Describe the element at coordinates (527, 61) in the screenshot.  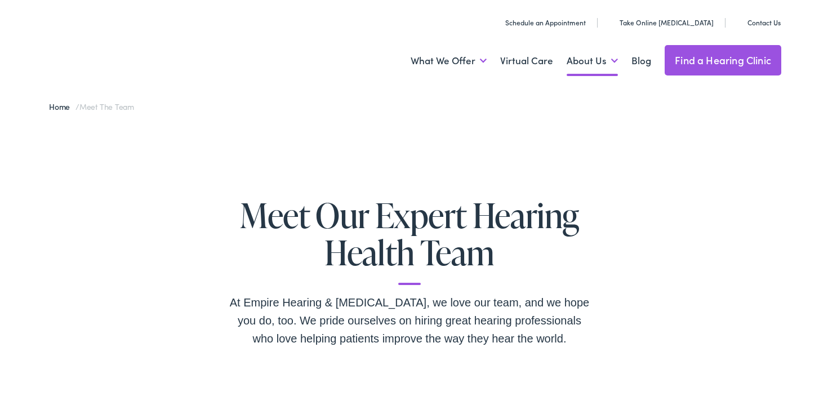
I see `a: Virtual Care` at that location.